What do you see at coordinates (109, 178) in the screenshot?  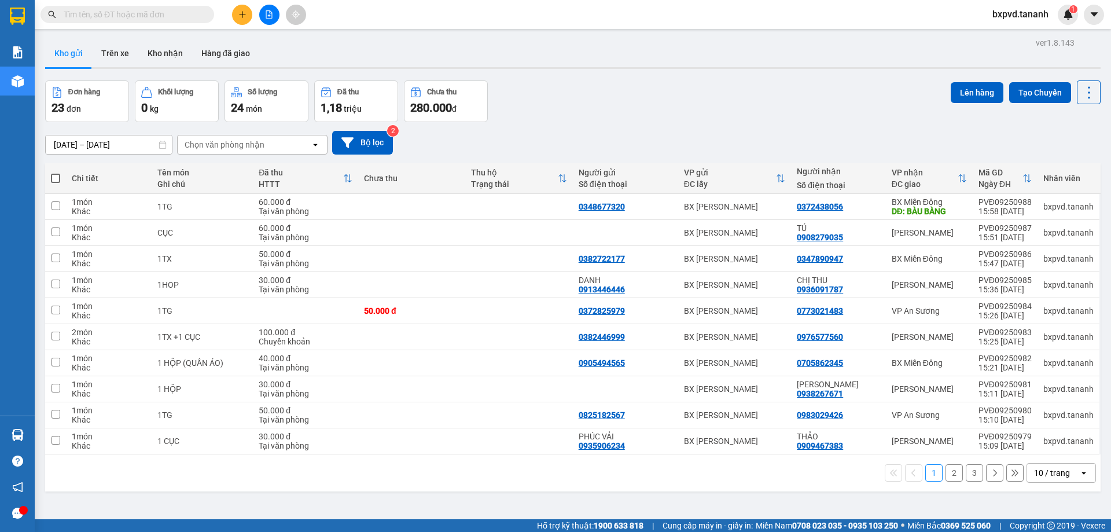 I see `div: Chi tiết` at bounding box center [109, 178].